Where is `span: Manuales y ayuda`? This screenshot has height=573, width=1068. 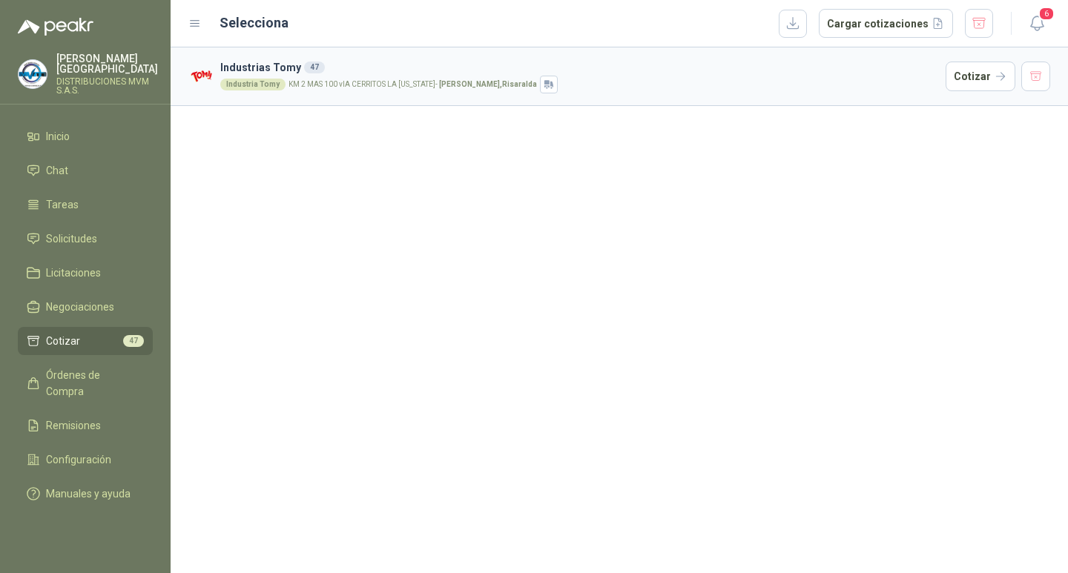 span: Manuales y ayuda is located at coordinates (88, 494).